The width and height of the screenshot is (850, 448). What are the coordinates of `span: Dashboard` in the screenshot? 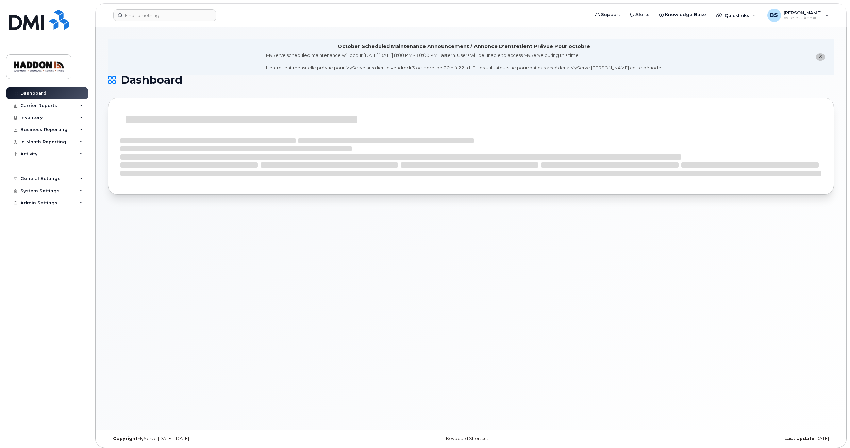 It's located at (151, 80).